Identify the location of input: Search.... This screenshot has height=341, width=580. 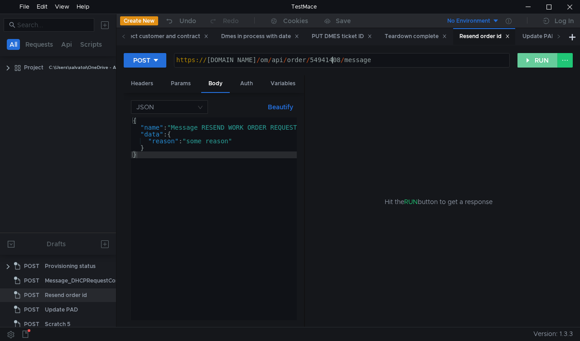
(53, 25).